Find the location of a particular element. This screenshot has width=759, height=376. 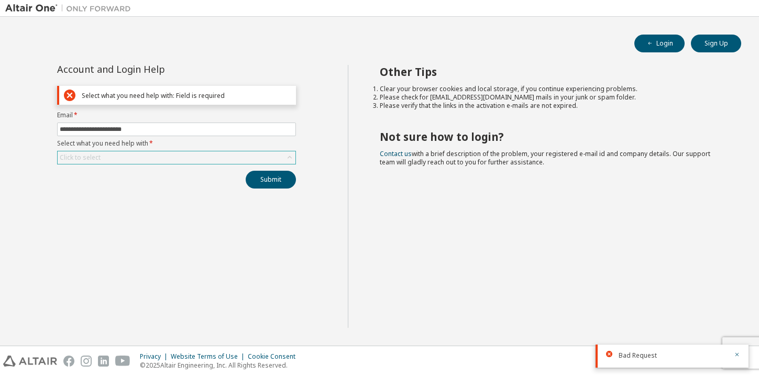

div: Select what you need help with: Field is required is located at coordinates (186, 95).